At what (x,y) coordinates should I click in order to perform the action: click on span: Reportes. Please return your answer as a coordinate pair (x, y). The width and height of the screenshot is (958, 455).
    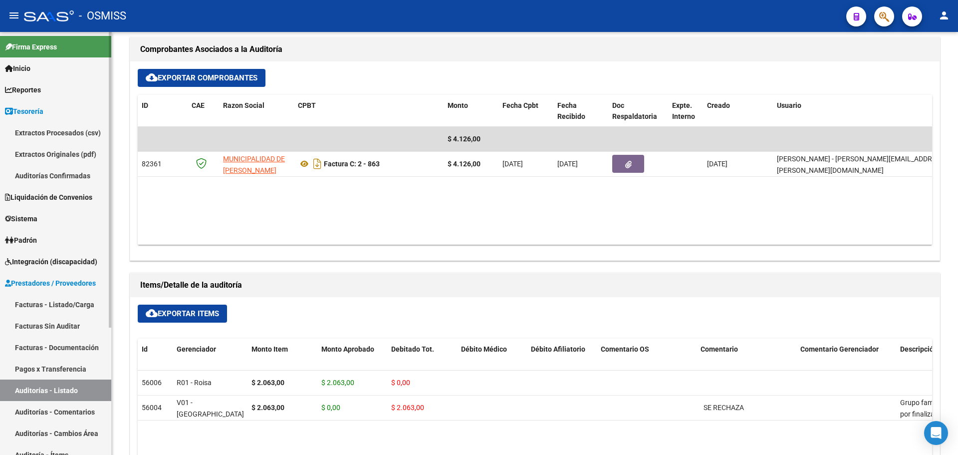
    Looking at the image, I should click on (23, 90).